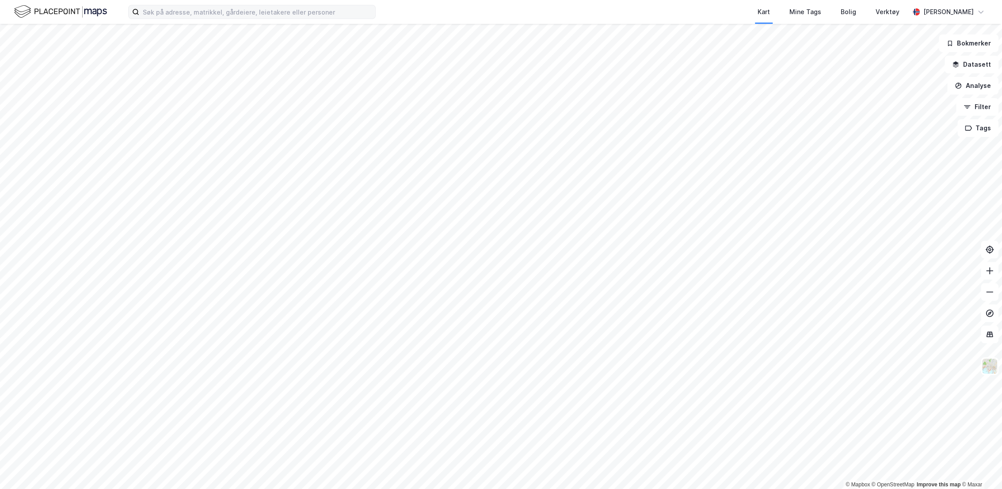 This screenshot has height=489, width=1002. Describe the element at coordinates (257, 12) in the screenshot. I see `input: Søk på adresse, matrikkel, gårdeiere, leietakere eller personer` at that location.